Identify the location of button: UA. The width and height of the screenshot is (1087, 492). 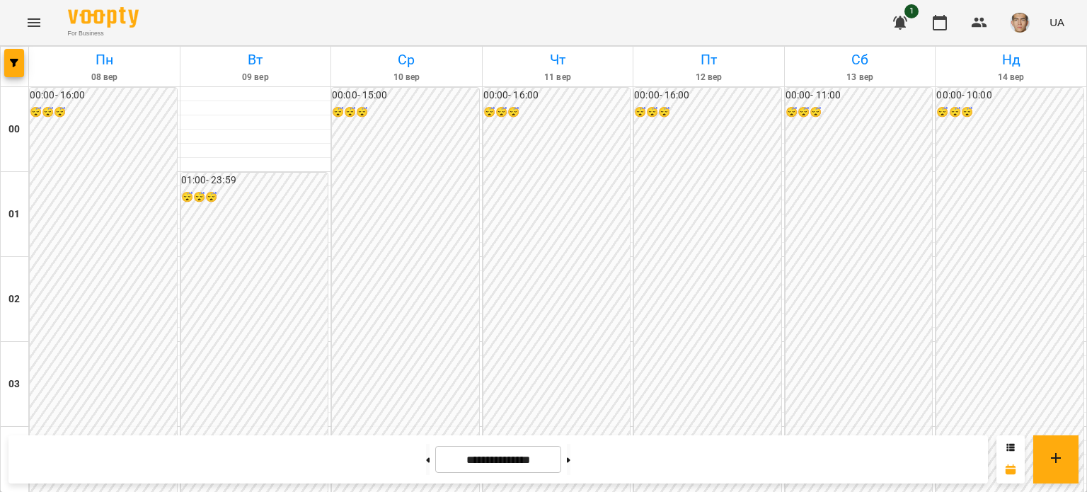
(1057, 22).